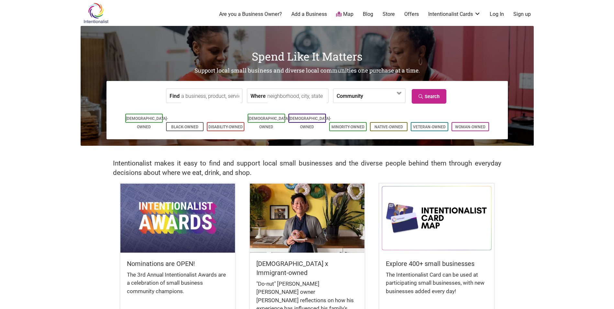  What do you see at coordinates (96, 13) in the screenshot?
I see `img: Intentionalist` at bounding box center [96, 13].